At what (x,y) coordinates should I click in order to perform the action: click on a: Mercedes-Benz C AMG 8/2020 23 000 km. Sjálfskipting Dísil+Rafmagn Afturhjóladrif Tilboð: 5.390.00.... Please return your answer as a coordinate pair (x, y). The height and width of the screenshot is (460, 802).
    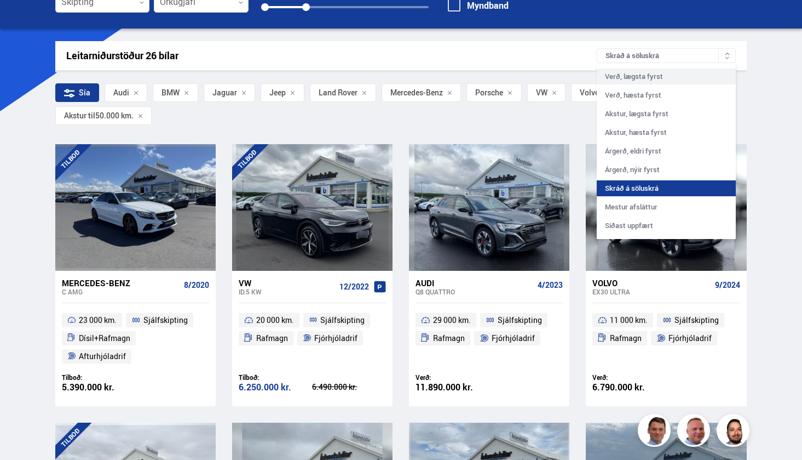
    Looking at the image, I should click on (135, 338).